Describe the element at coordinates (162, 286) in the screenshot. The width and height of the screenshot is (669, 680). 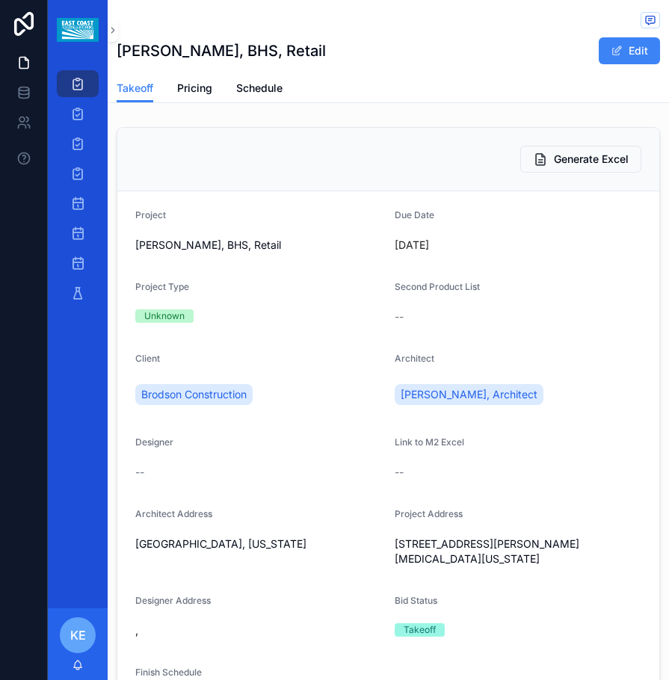
I see `span: Project Type` at that location.